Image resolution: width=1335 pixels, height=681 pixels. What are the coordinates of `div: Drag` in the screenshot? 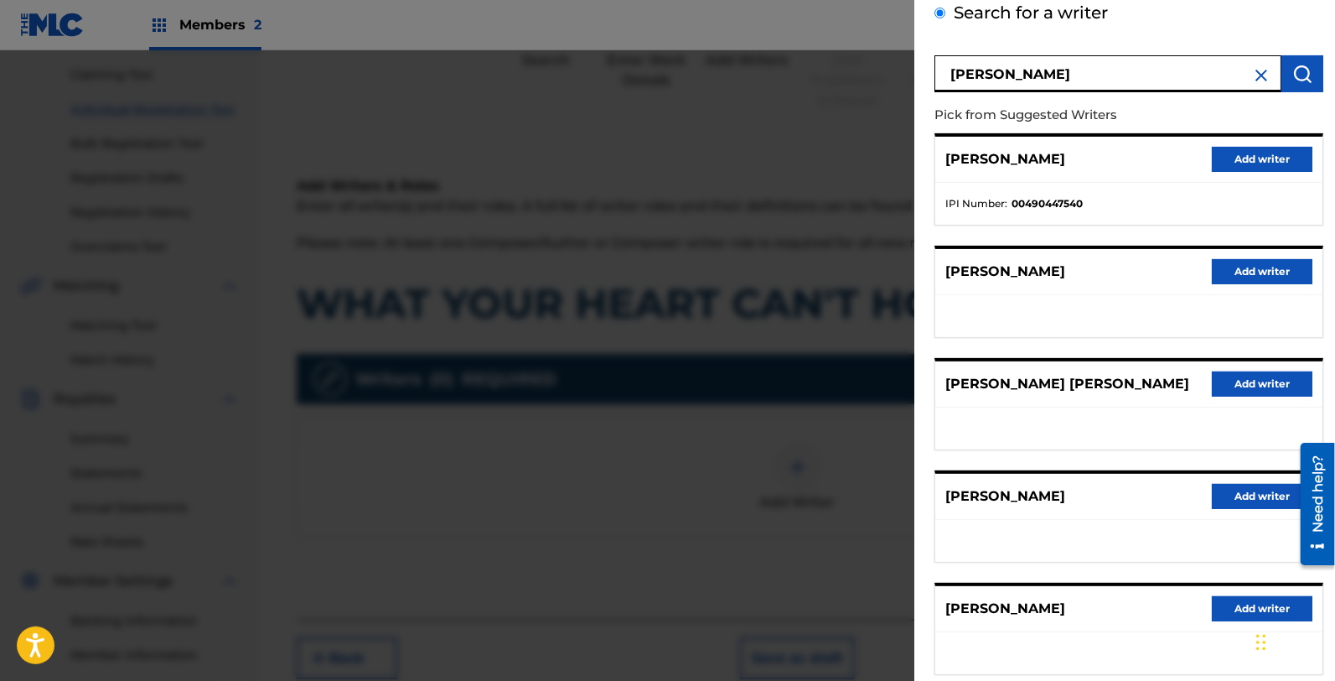 It's located at (1262, 642).